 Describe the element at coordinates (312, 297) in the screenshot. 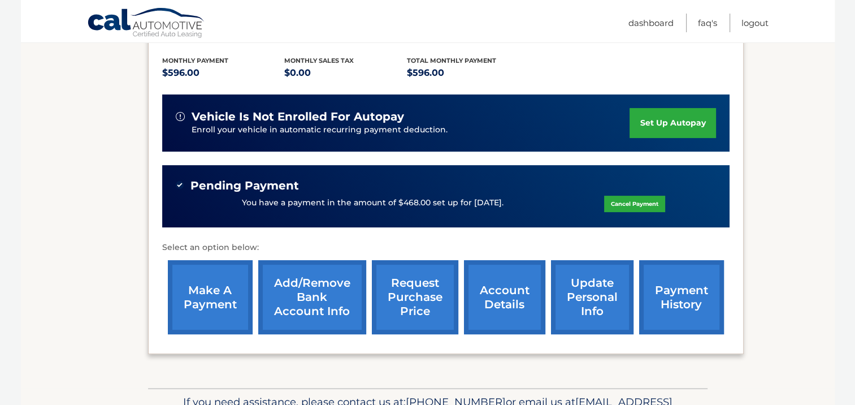

I see `a: Add/Remove bank account info` at that location.